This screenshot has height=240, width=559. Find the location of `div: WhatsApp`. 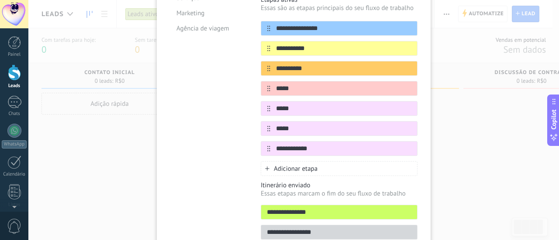

div: WhatsApp is located at coordinates (14, 144).